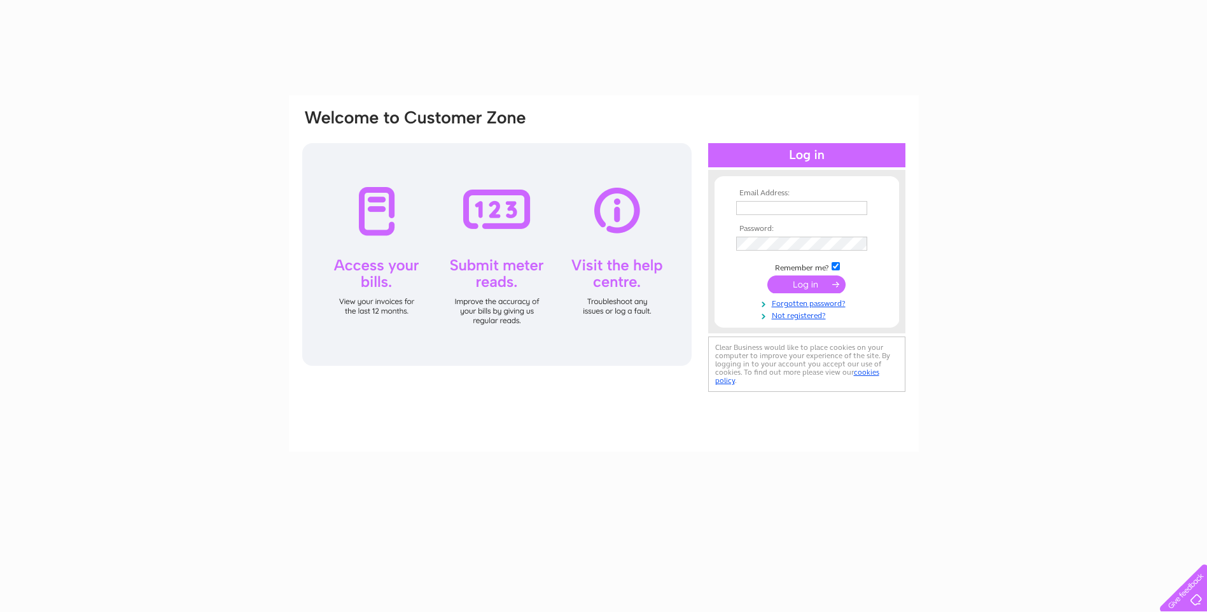 This screenshot has width=1207, height=612. I want to click on a: Forgotten password?, so click(808, 302).